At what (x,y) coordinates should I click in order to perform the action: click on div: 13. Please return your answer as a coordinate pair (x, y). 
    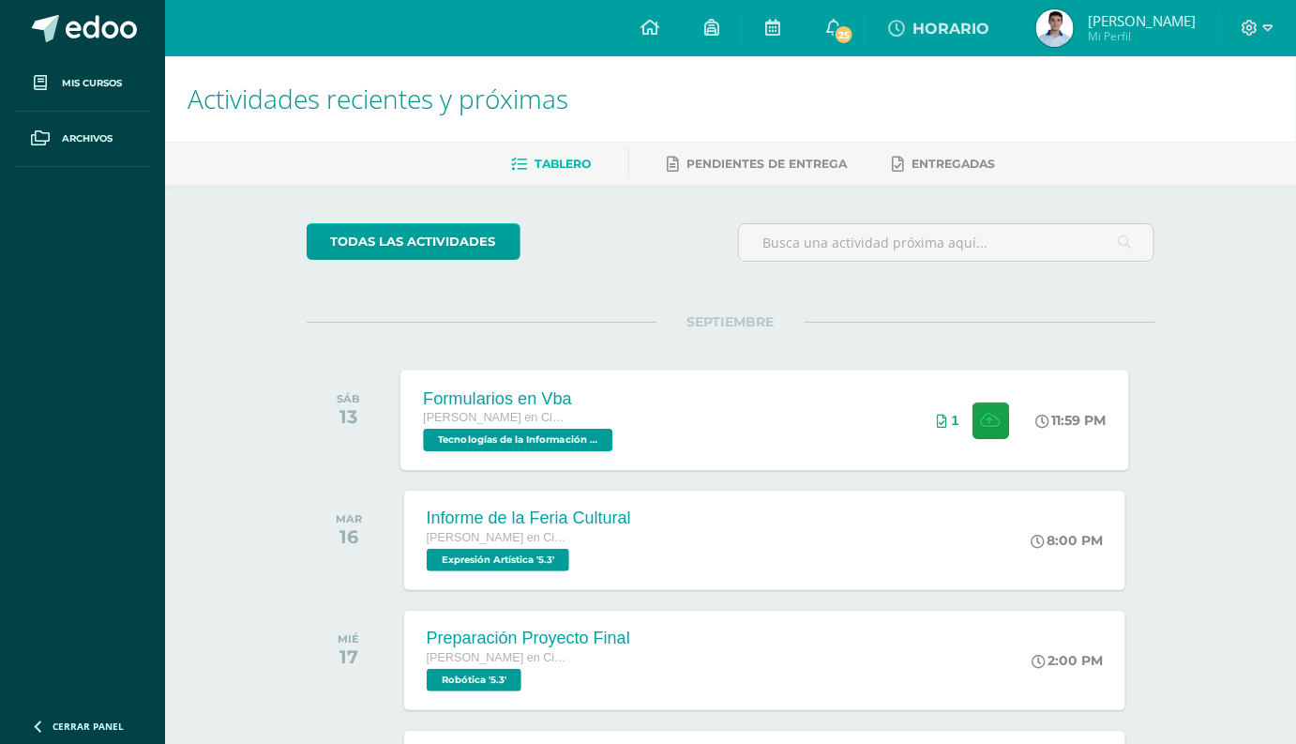
    Looking at the image, I should click on (348, 417).